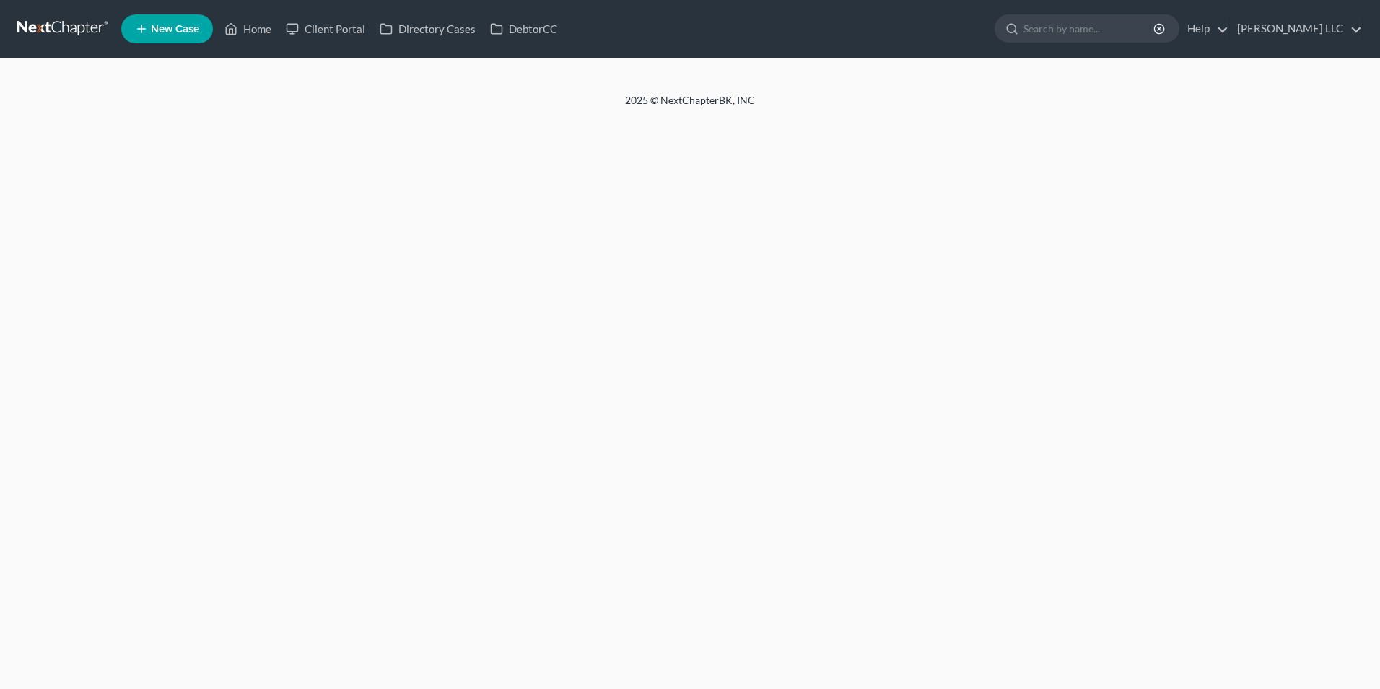 This screenshot has height=689, width=1380. I want to click on a: Home, so click(248, 29).